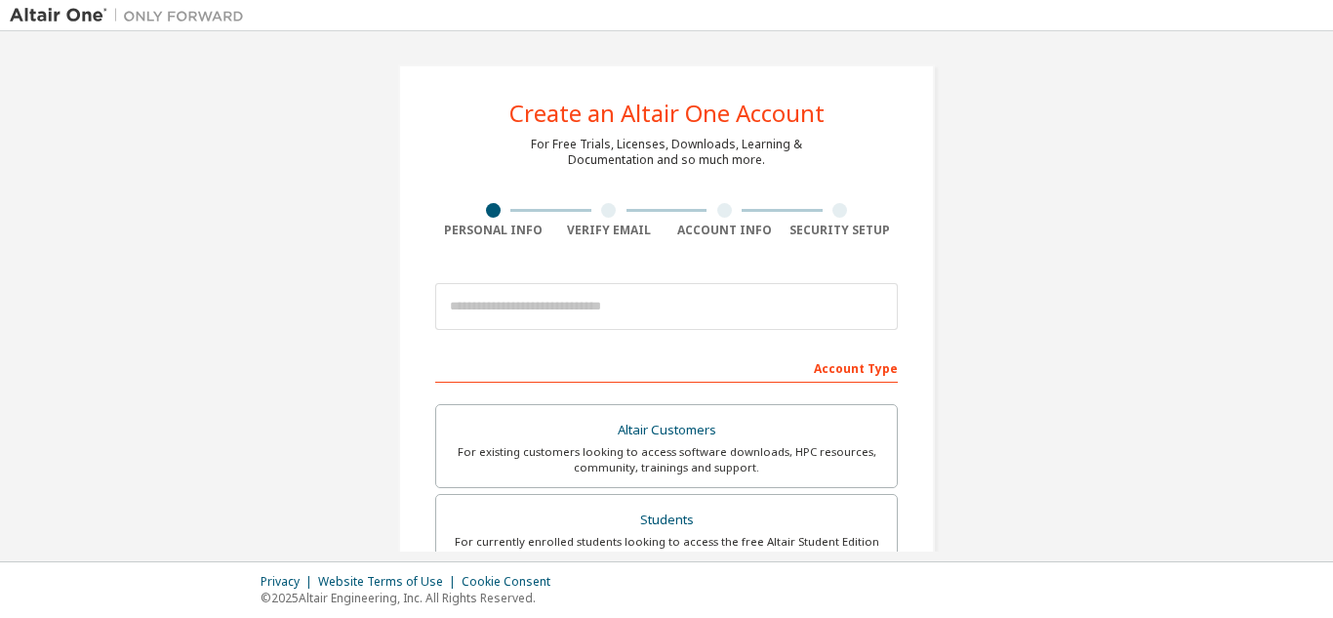 This screenshot has height=618, width=1333. I want to click on div: Account Info, so click(724, 230).